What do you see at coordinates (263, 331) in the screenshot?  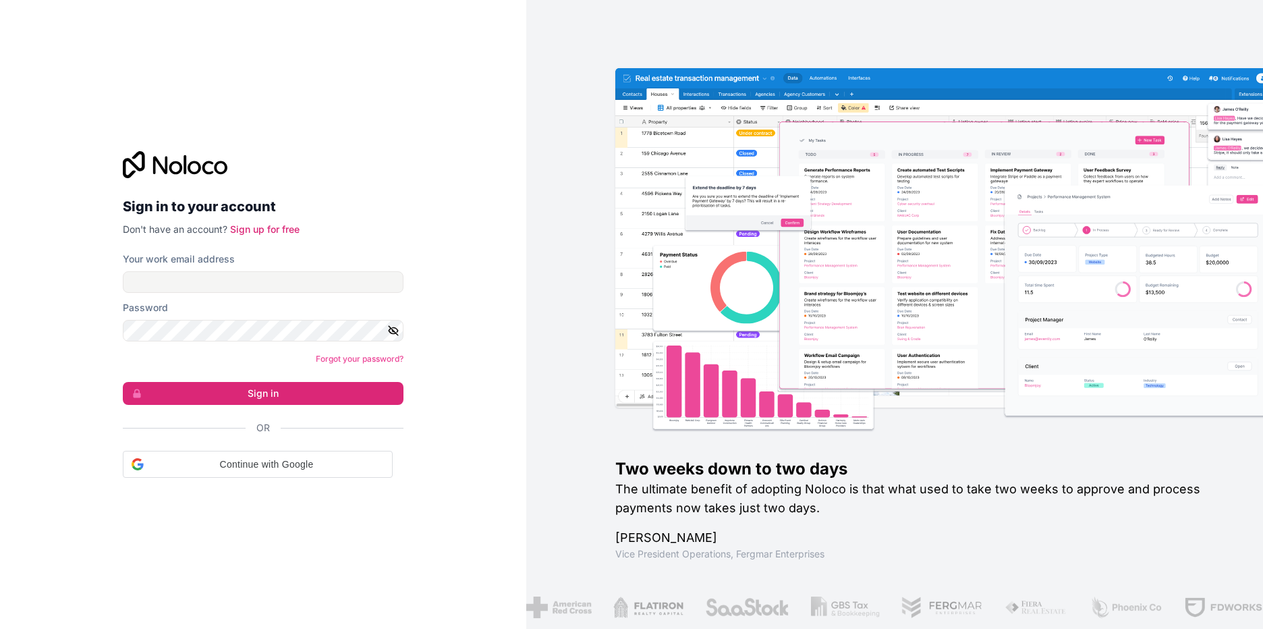 I see `input: Password` at bounding box center [263, 331].